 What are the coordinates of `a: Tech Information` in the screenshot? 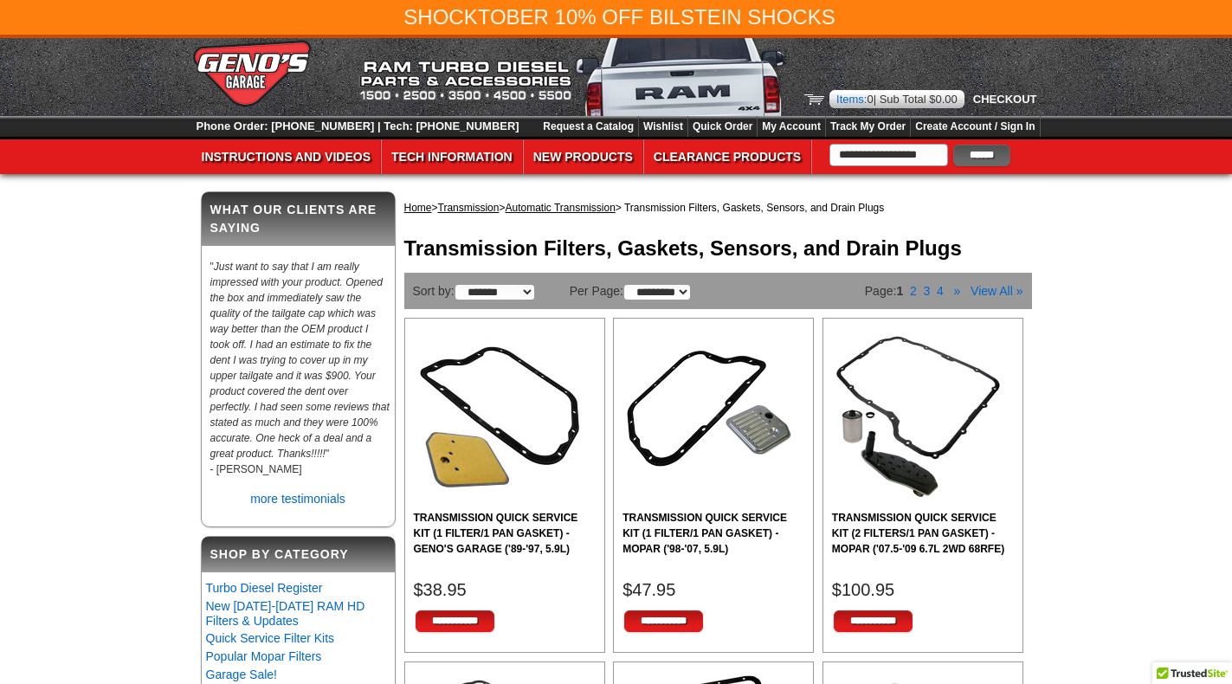 It's located at (452, 157).